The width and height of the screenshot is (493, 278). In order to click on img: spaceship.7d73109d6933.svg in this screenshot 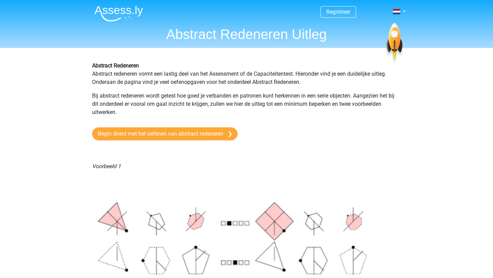, I will do `click(394, 43)`.